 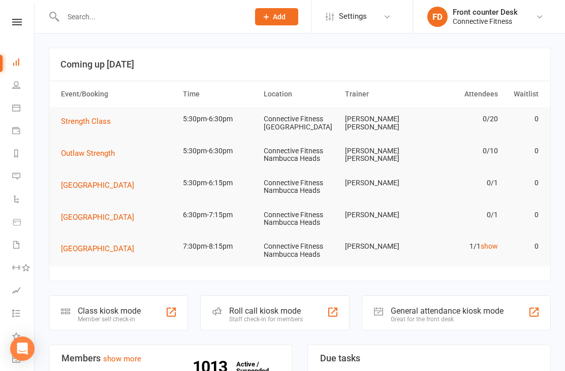 I want to click on div: Class kiosk mode, so click(x=109, y=311).